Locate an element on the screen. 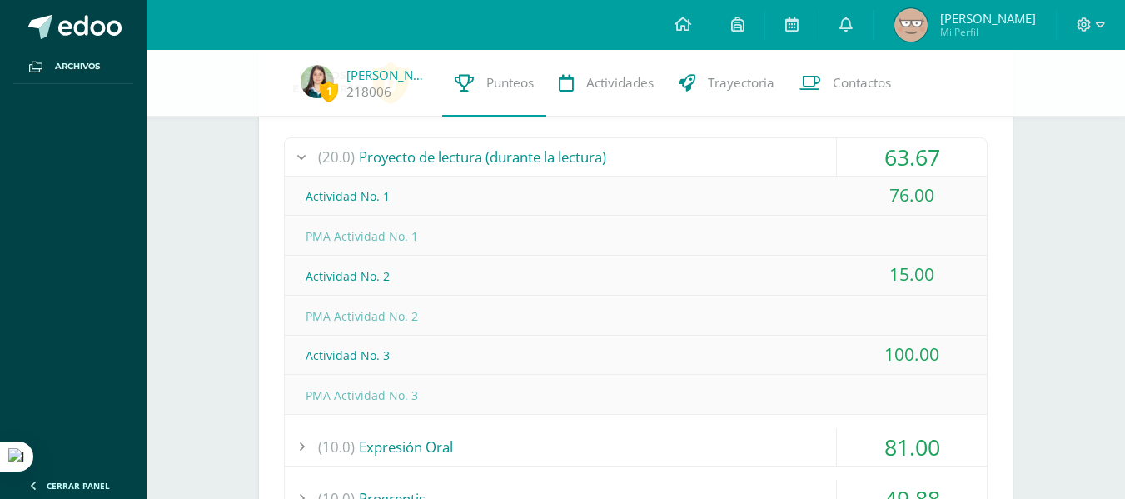  span: Actividades is located at coordinates (620, 82).